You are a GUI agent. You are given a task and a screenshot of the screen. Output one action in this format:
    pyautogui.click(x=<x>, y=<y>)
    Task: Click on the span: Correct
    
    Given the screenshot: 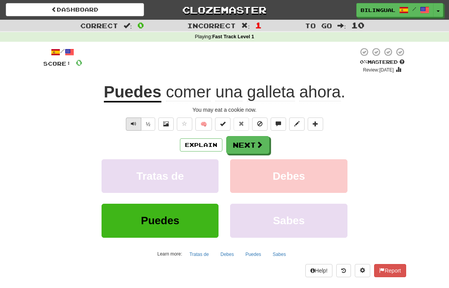 What is the action you would take?
    pyautogui.click(x=99, y=25)
    